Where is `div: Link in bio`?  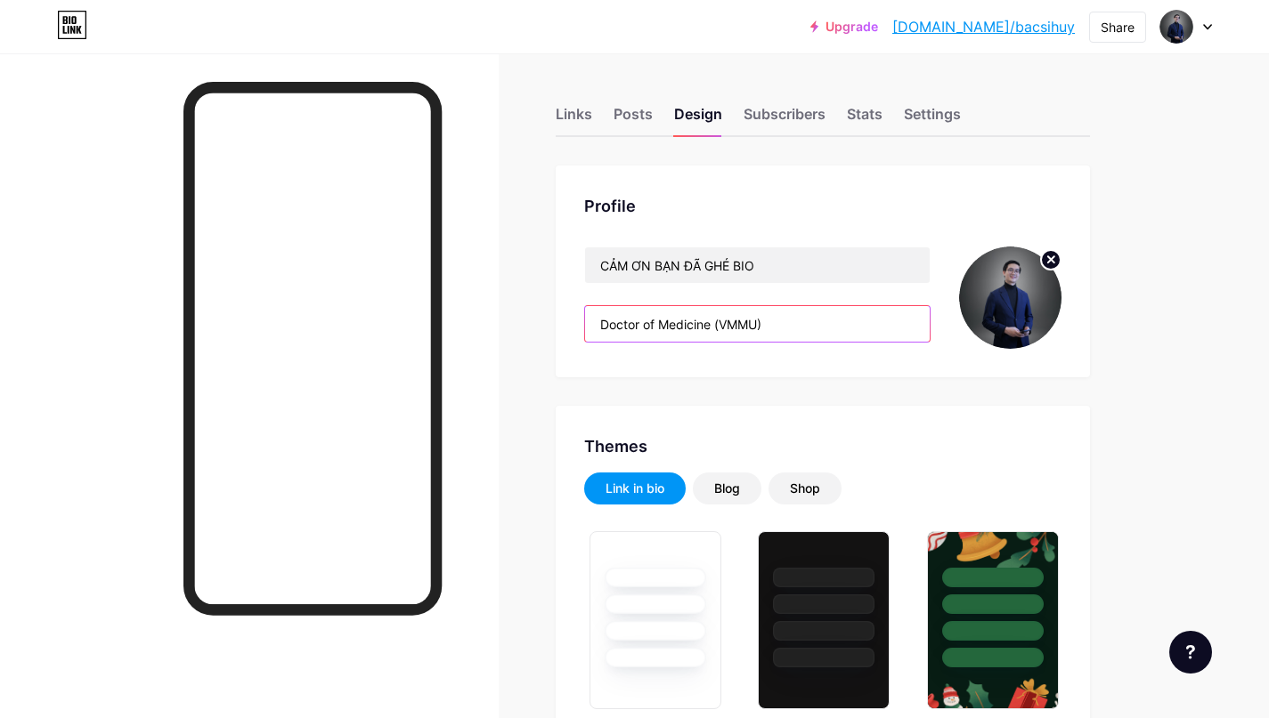
div: Link in bio is located at coordinates (635, 489).